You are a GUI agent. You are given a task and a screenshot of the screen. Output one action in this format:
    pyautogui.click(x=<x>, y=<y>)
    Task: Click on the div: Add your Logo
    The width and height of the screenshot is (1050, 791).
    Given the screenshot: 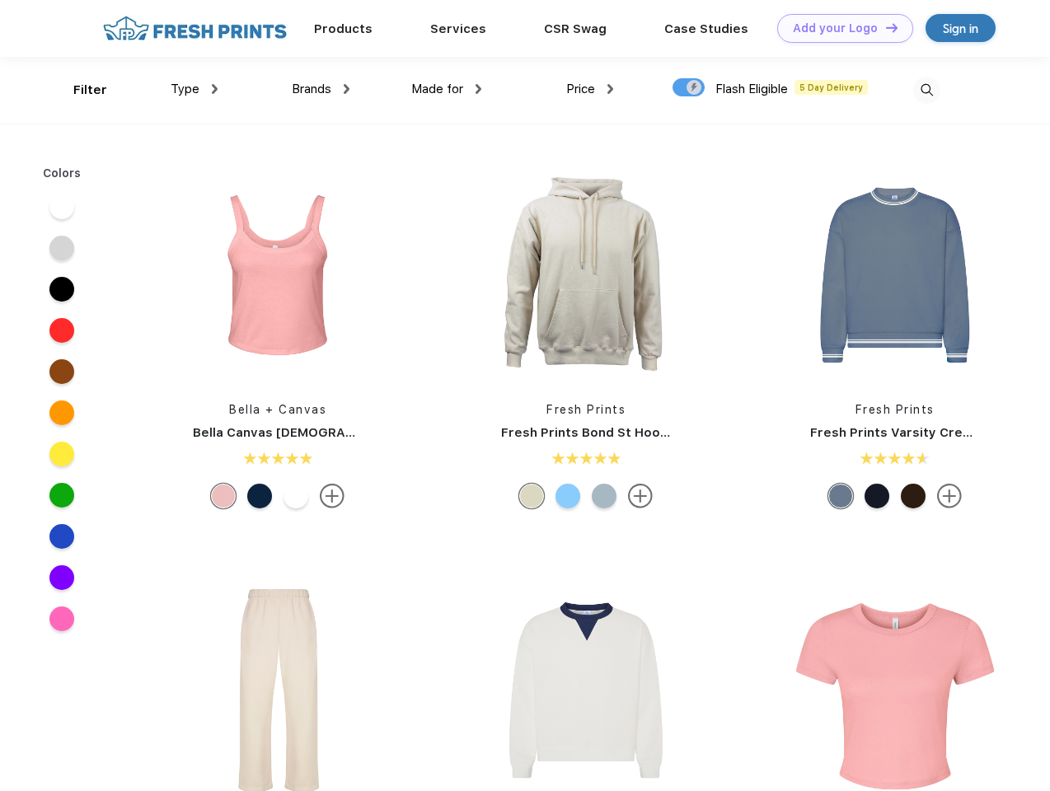 What is the action you would take?
    pyautogui.click(x=835, y=28)
    